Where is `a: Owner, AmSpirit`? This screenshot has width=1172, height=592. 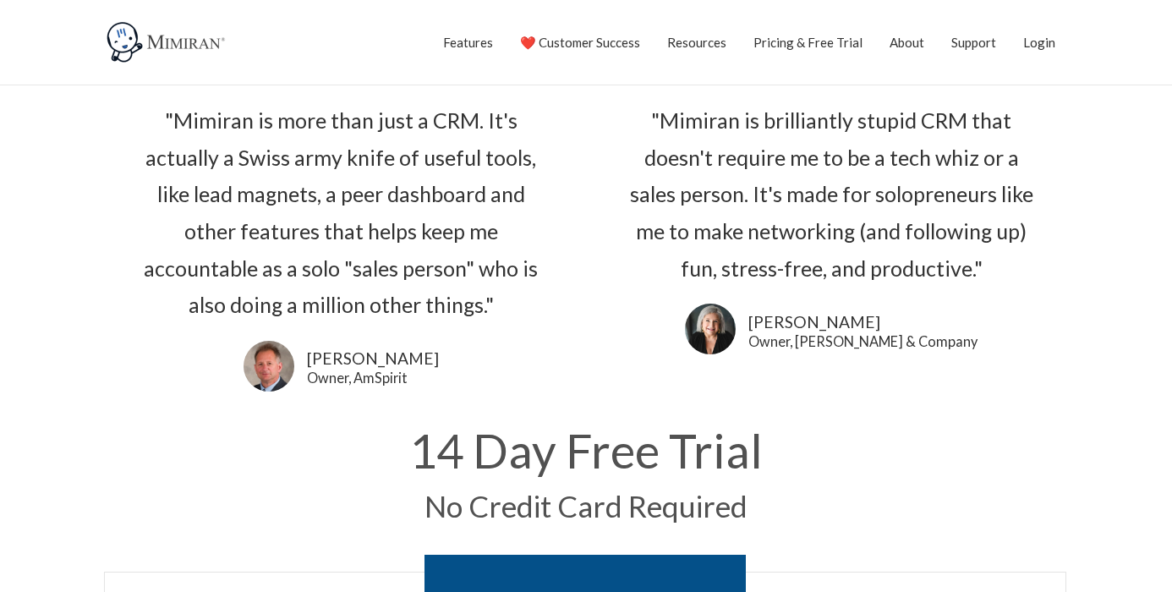
a: Owner, AmSpirit is located at coordinates (373, 378).